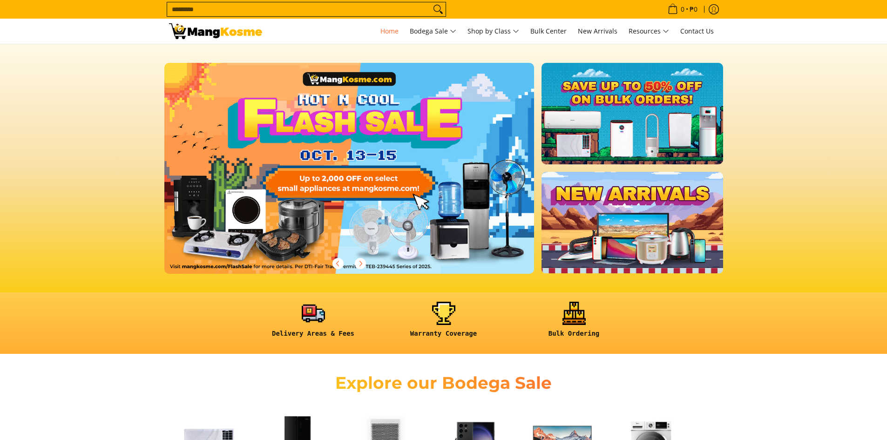 Image resolution: width=887 pixels, height=440 pixels. What do you see at coordinates (389, 31) in the screenshot?
I see `a: Home` at bounding box center [389, 31].